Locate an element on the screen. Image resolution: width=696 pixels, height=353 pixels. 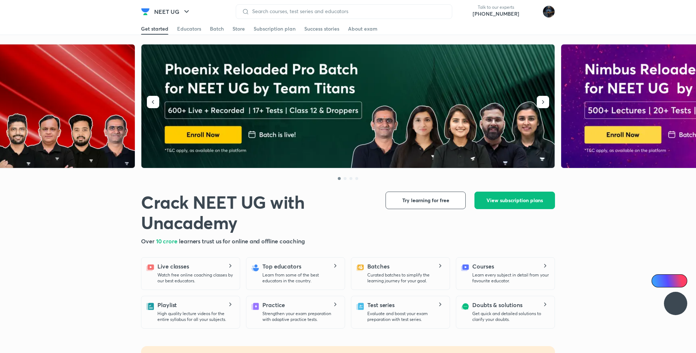
div: Subscription plan is located at coordinates (275, 29).